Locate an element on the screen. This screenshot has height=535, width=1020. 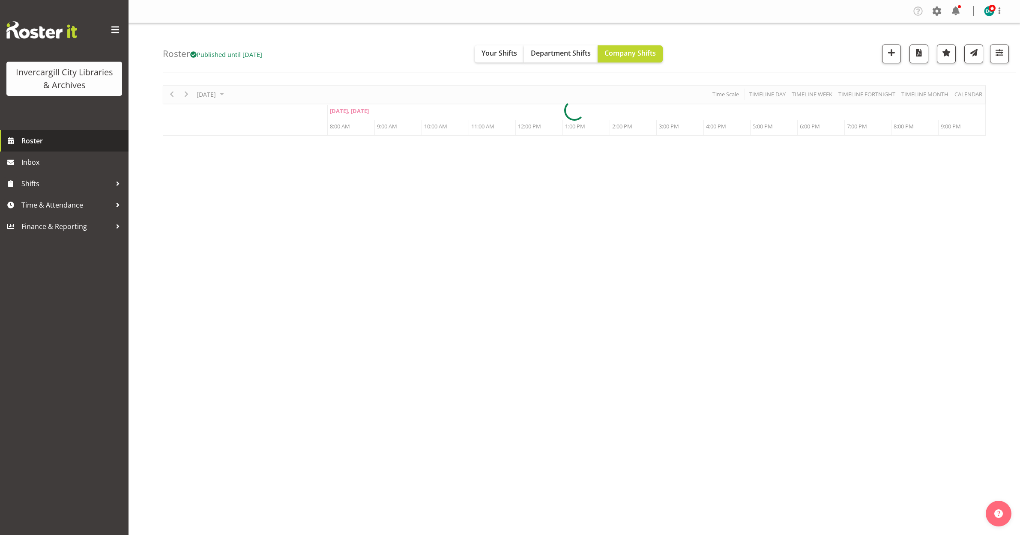
span: Department Shifts is located at coordinates (561, 53).